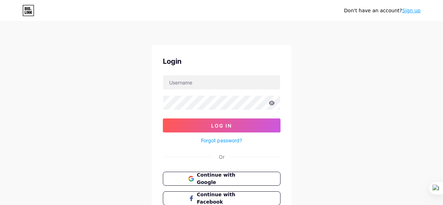  What do you see at coordinates (226, 179) in the screenshot?
I see `span: Continue with Google` at bounding box center [226, 179].